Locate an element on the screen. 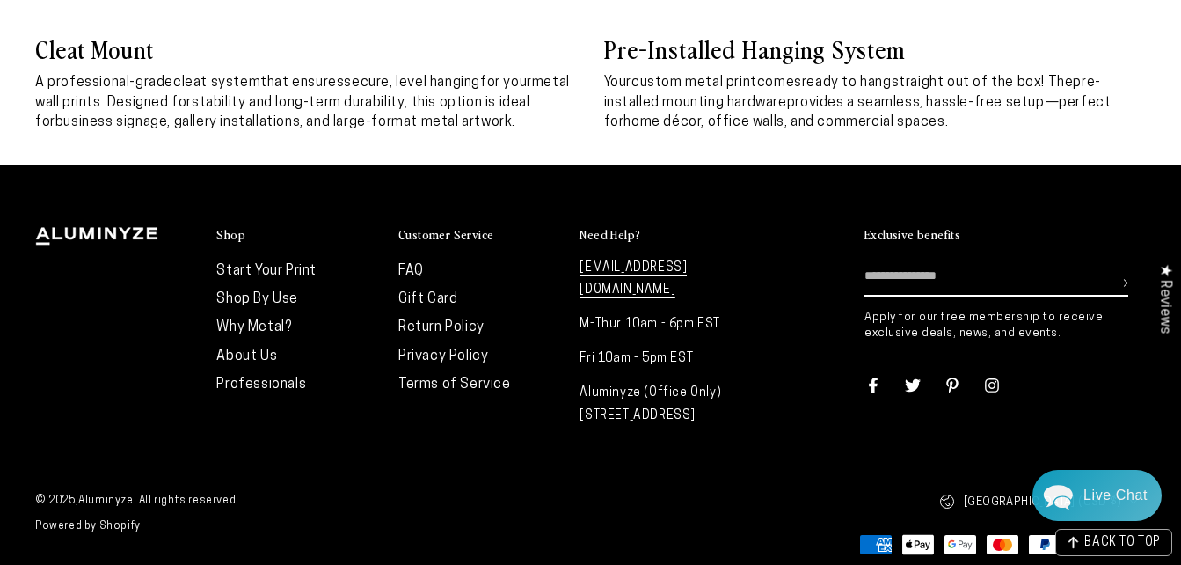 The height and width of the screenshot is (565, 1181). p: Apply for our free membership to receive exclusive deals, news, and events. is located at coordinates (1006, 325).